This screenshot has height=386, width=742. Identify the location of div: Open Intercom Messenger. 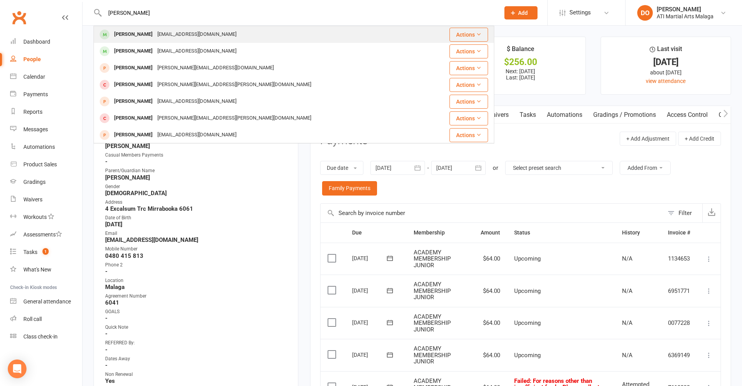
(17, 369).